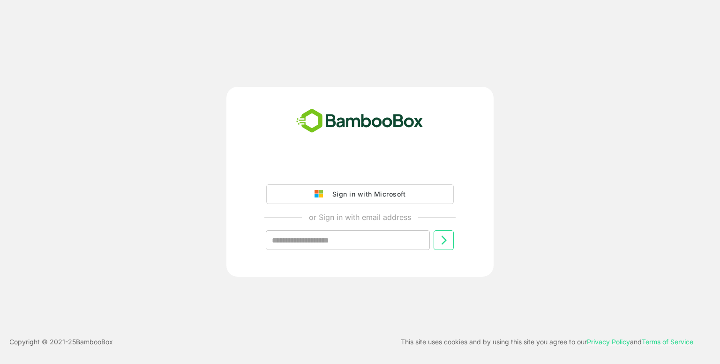 The width and height of the screenshot is (720, 364). Describe the element at coordinates (668, 341) in the screenshot. I see `a: Terms of Service` at that location.